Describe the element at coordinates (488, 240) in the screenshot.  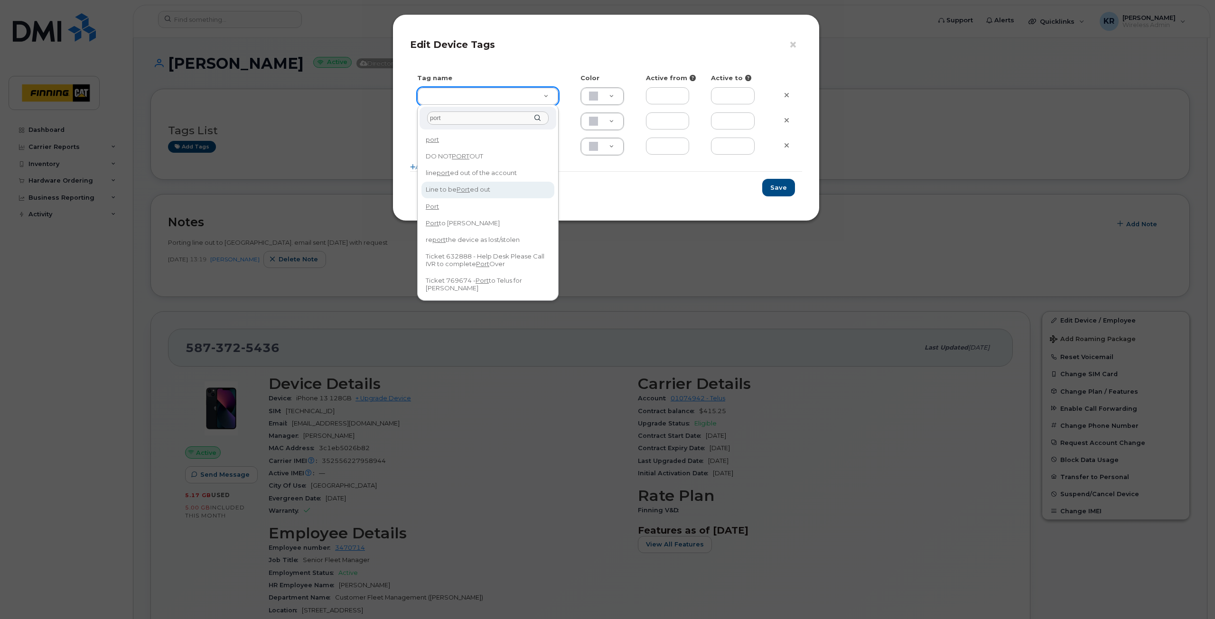
I see `div: re the device as lost/stolen` at that location.